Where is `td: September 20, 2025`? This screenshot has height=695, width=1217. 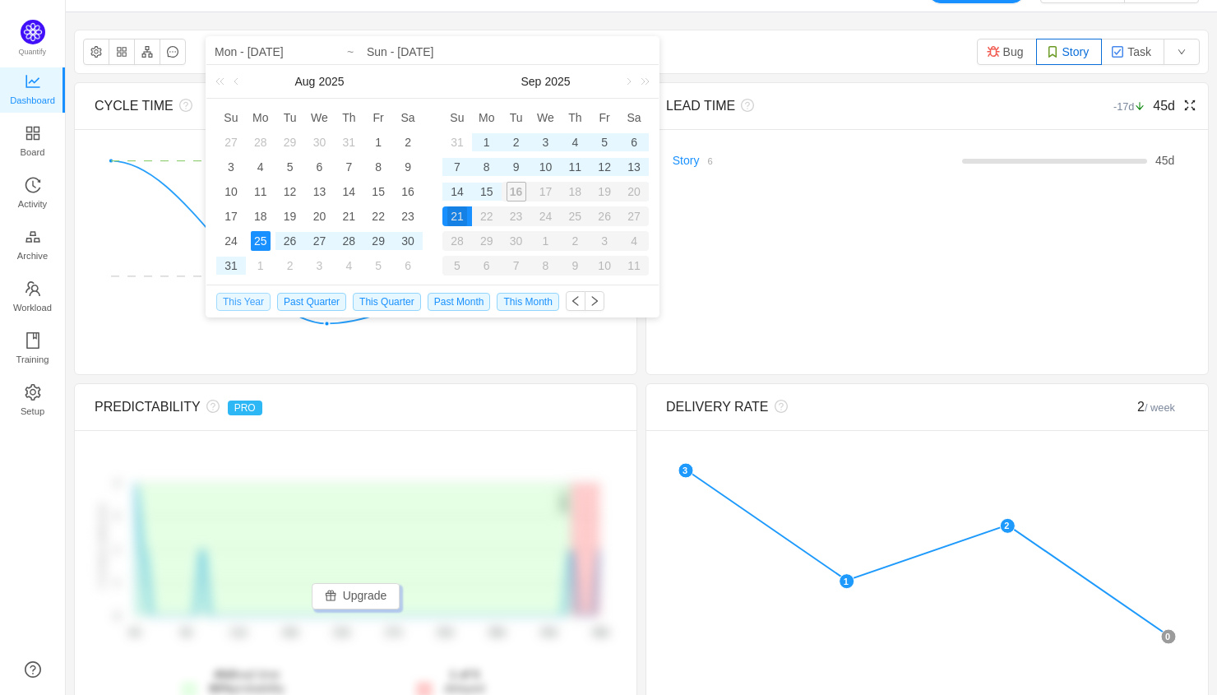
td: September 20, 2025 is located at coordinates (634, 192).